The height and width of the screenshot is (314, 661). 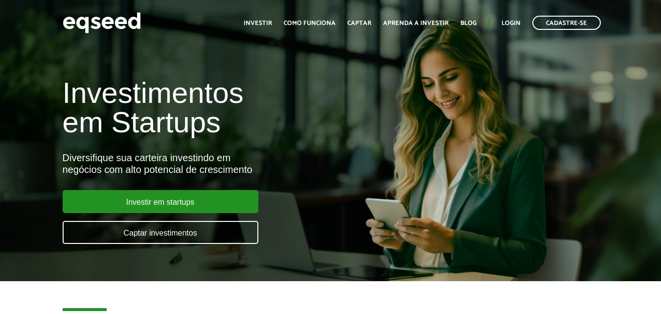 I want to click on a: Como funciona, so click(x=310, y=23).